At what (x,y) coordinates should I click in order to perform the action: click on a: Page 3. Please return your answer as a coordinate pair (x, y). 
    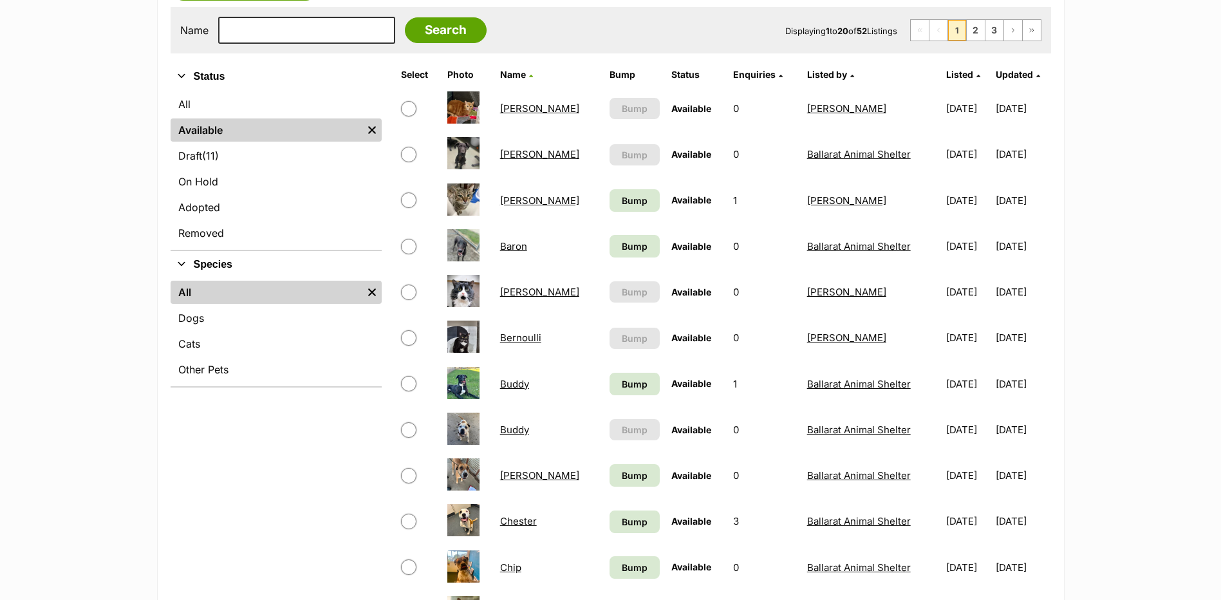
    Looking at the image, I should click on (995, 30).